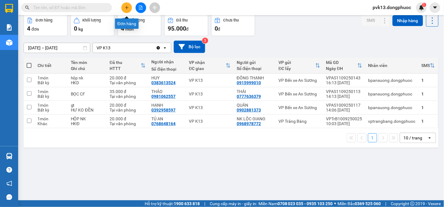  Describe the element at coordinates (342, 62) in the screenshot. I see `div: Mã GD` at that location.